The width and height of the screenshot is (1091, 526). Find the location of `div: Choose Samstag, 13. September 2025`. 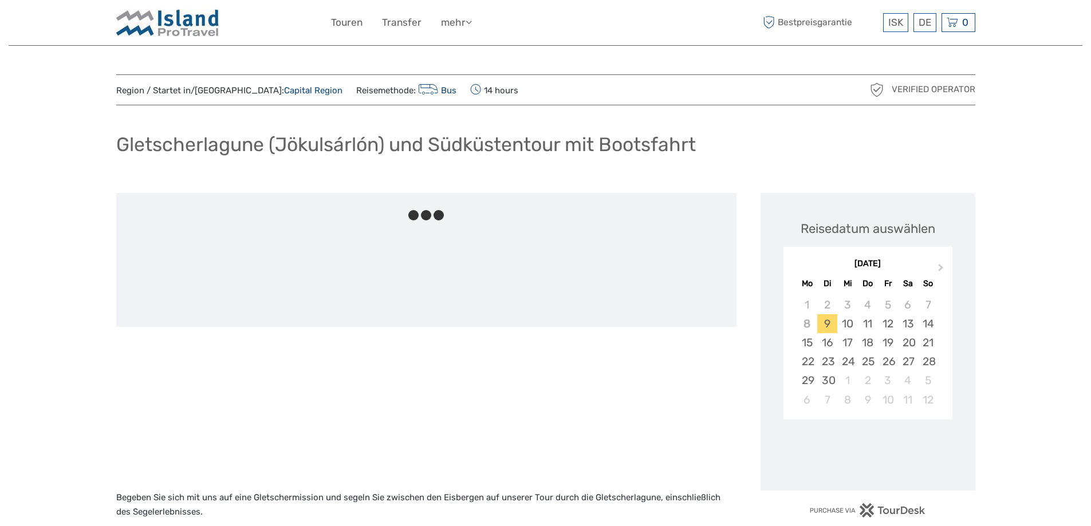

div: Choose Samstag, 13. September 2025 is located at coordinates (907, 323).